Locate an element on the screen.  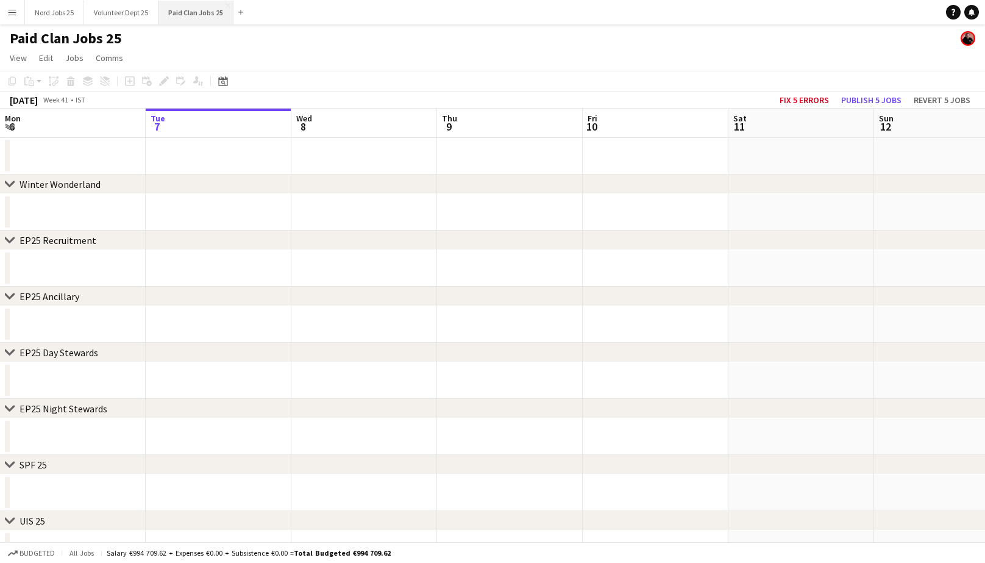
span: Total Budgeted €994 709.62 is located at coordinates (342, 553).